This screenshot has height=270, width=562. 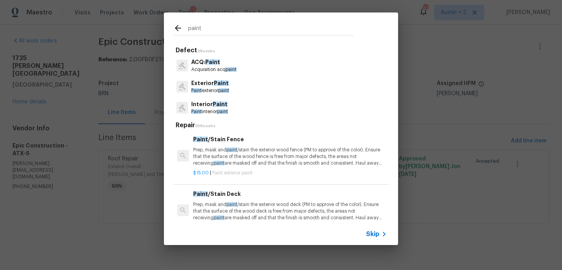 What do you see at coordinates (290, 194) in the screenshot?
I see `h6: /Stain Deck` at bounding box center [290, 194].